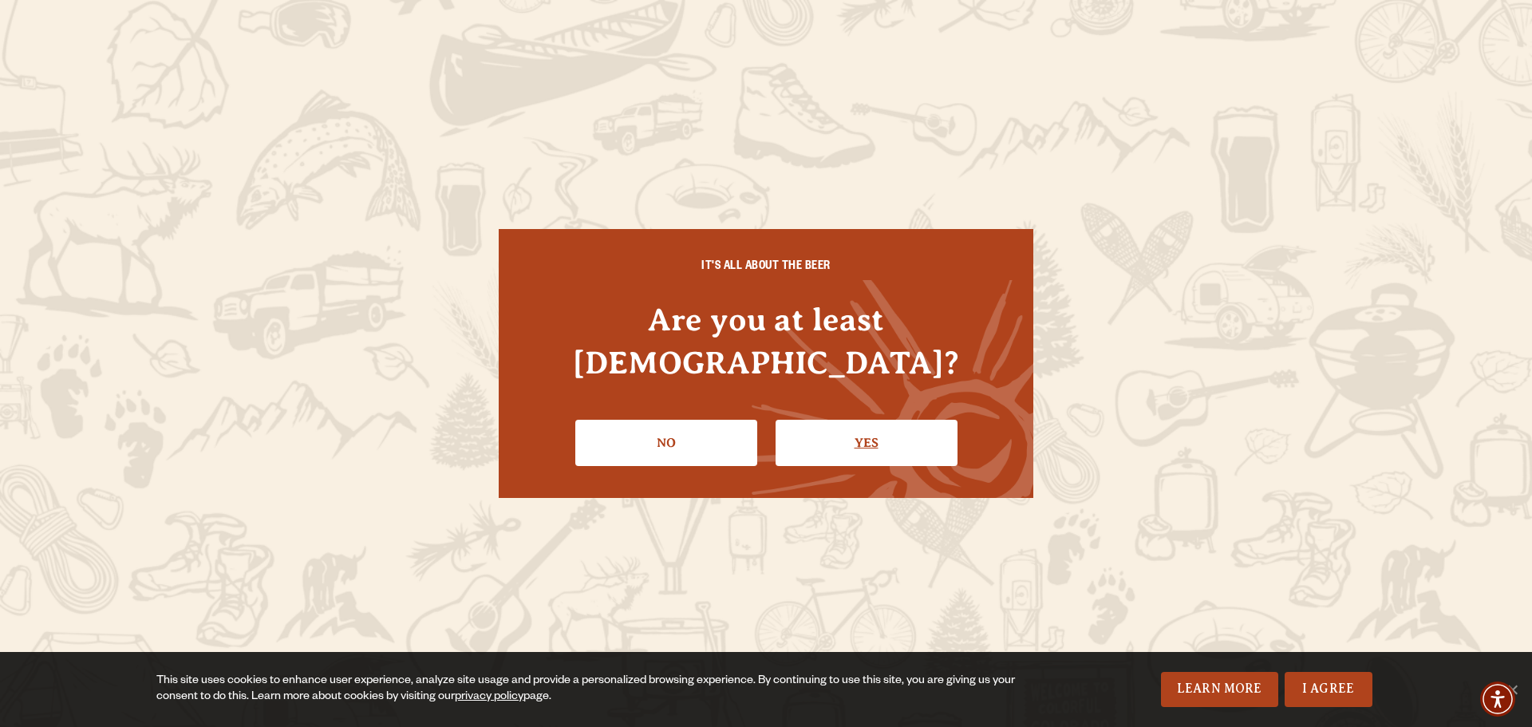  Describe the element at coordinates (1328, 689) in the screenshot. I see `a: I Agree` at that location.